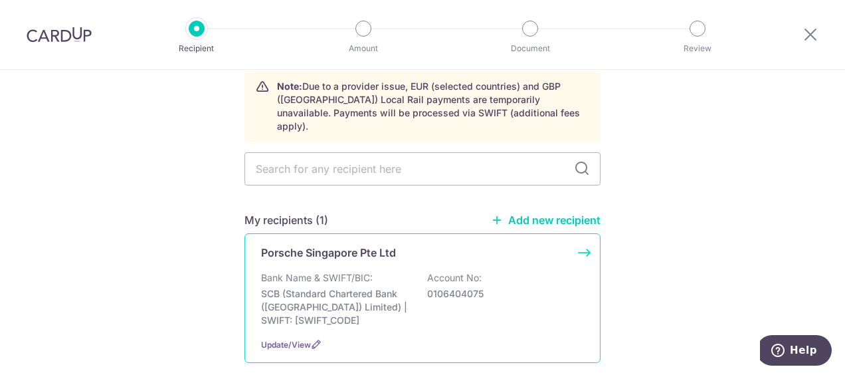 The image size is (845, 375). Describe the element at coordinates (286, 344) in the screenshot. I see `span: Update/View` at that location.